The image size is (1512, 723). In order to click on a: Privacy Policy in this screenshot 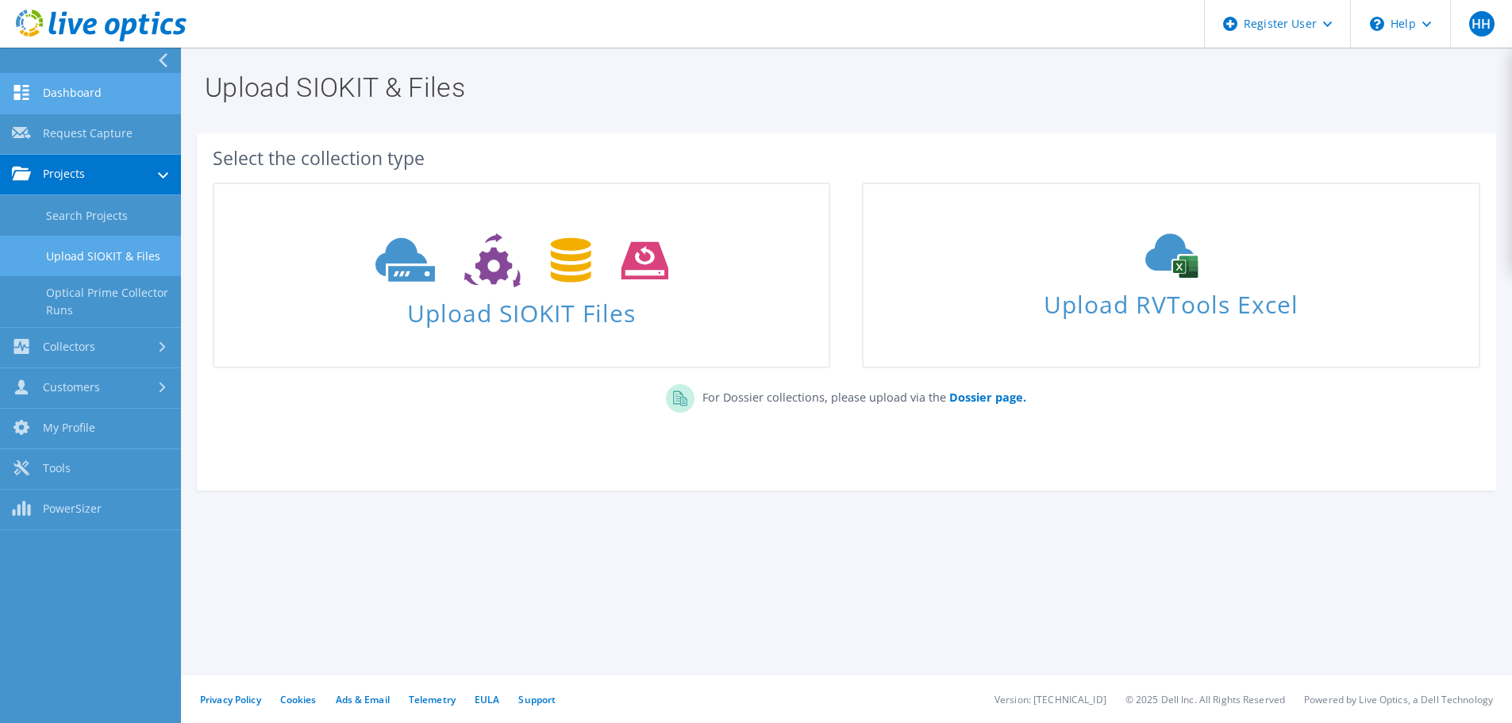, I will do `click(230, 699)`.